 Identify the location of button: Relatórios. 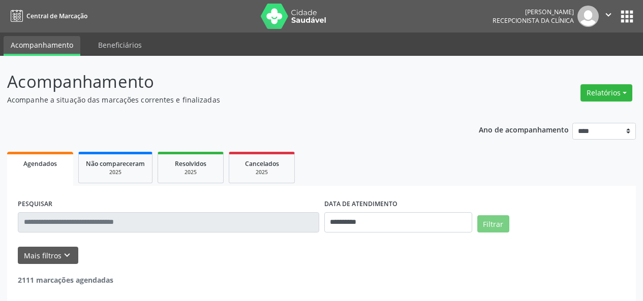
(606, 93).